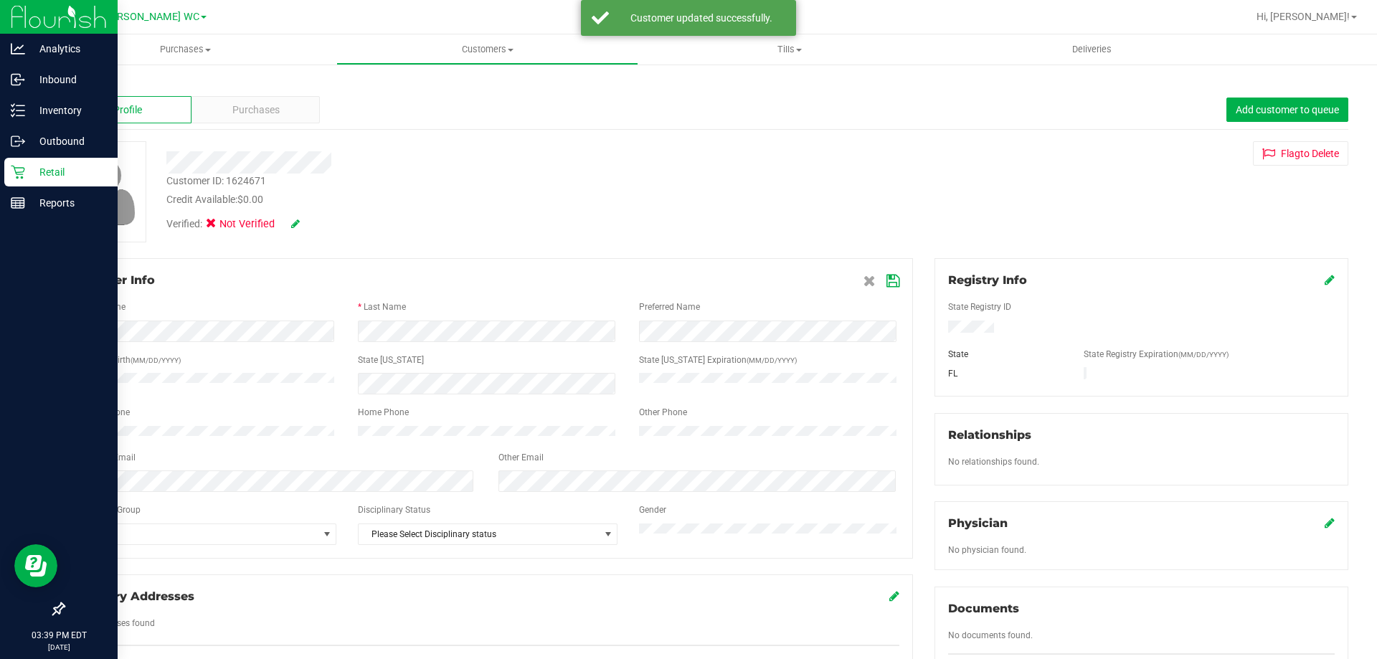 This screenshot has height=659, width=1377. What do you see at coordinates (1006, 354) in the screenshot?
I see `div: State` at bounding box center [1006, 354].